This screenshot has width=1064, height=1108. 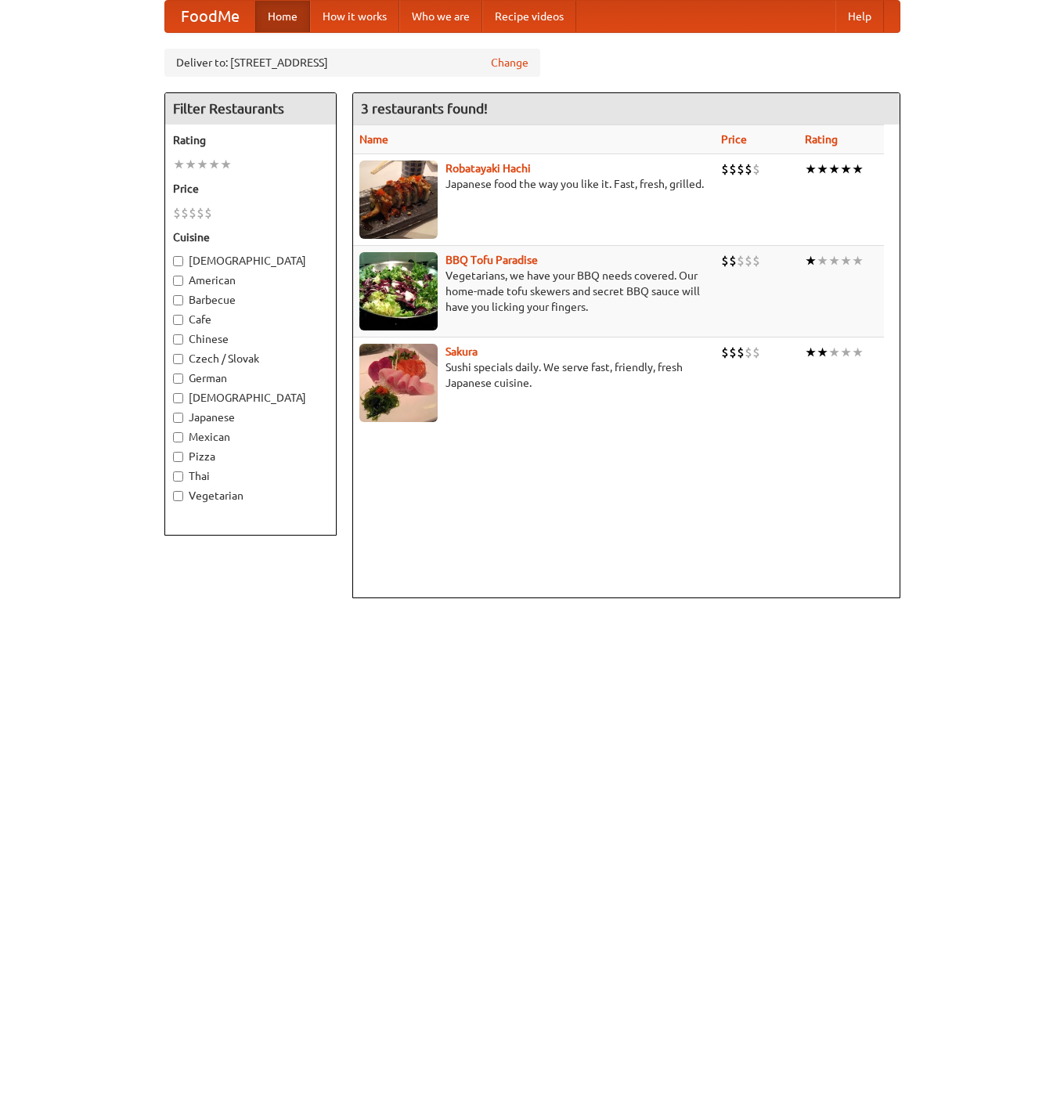 I want to click on a: Home, so click(x=283, y=16).